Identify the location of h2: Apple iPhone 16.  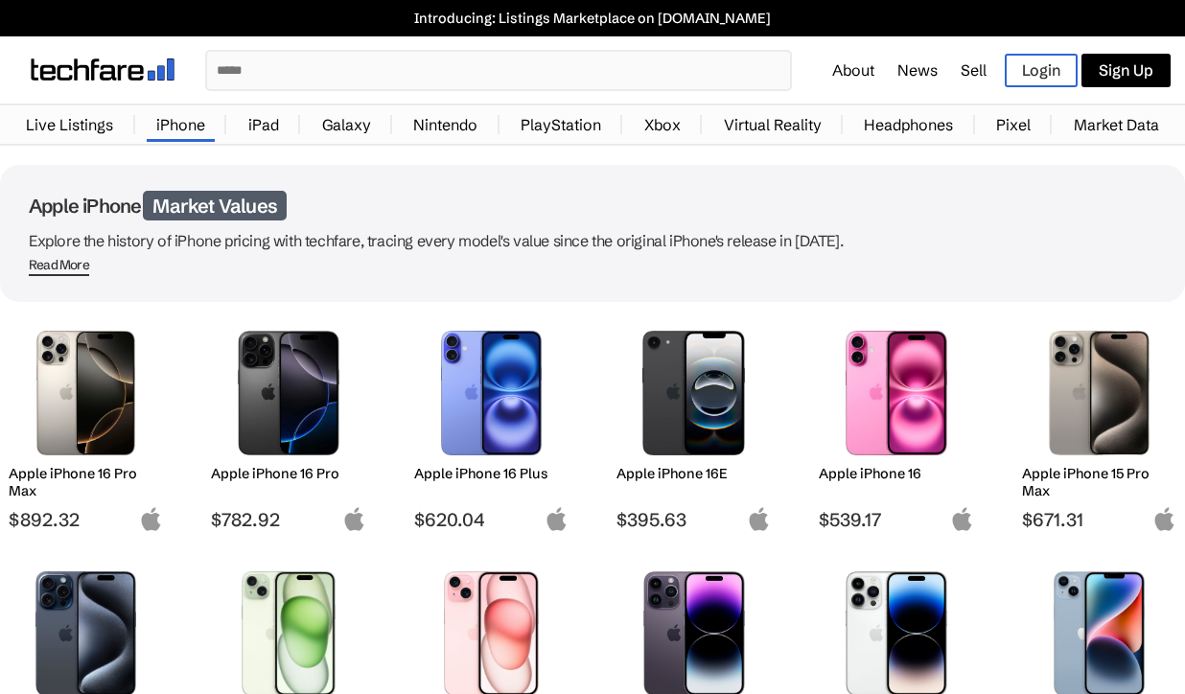
(896, 474).